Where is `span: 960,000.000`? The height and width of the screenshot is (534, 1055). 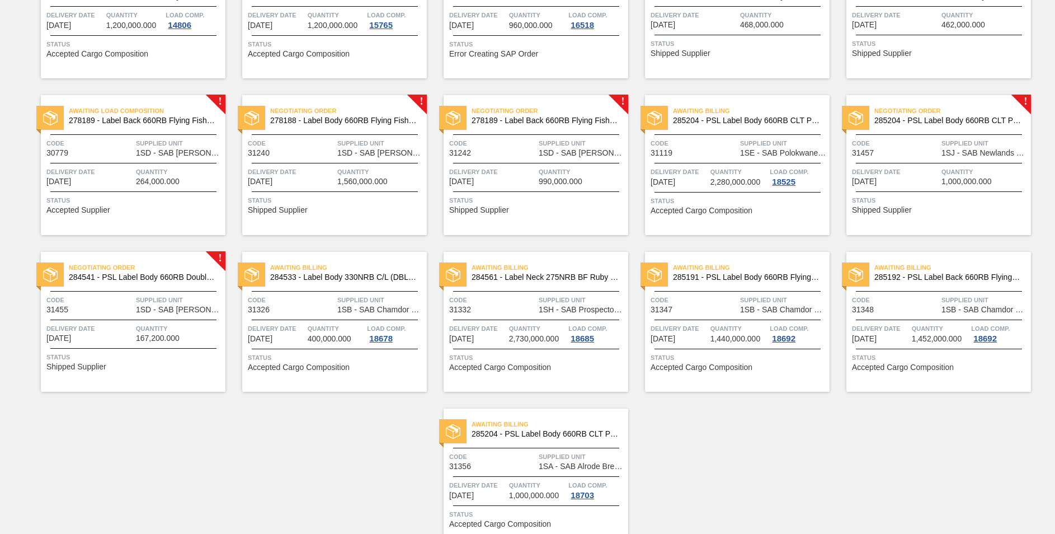
span: 960,000.000 is located at coordinates (531, 25).